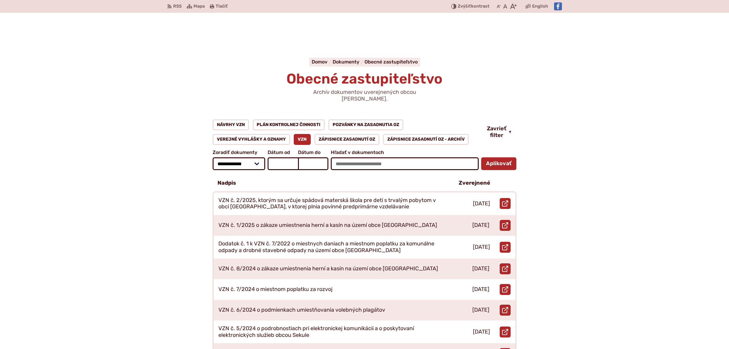  What do you see at coordinates (302, 139) in the screenshot?
I see `a: VZN` at bounding box center [302, 139].